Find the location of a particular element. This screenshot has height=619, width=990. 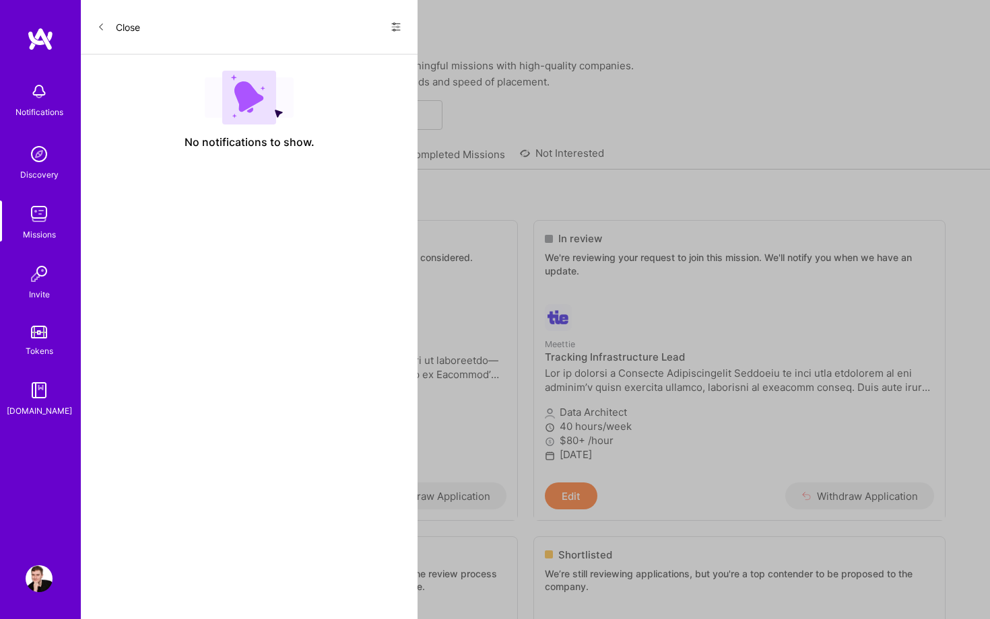

span: No notifications to show. is located at coordinates (249, 142).